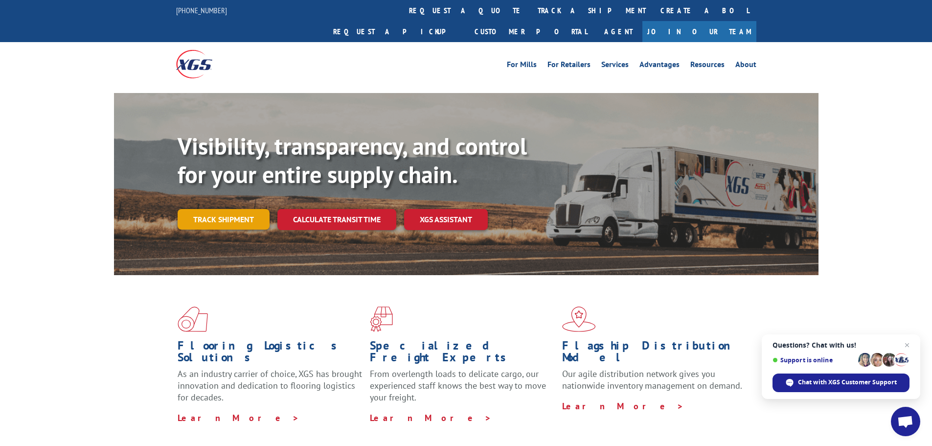 The width and height of the screenshot is (932, 446). What do you see at coordinates (462, 389) in the screenshot?
I see `p: From overlength loads to delicate cargo, our experienced staff knows the best way to move your fr...` at bounding box center [462, 389].